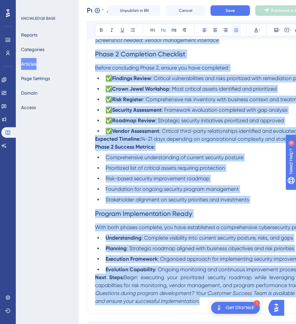  What do you see at coordinates (136, 131) in the screenshot?
I see `strong: Vendor Assessment` at bounding box center [136, 131].